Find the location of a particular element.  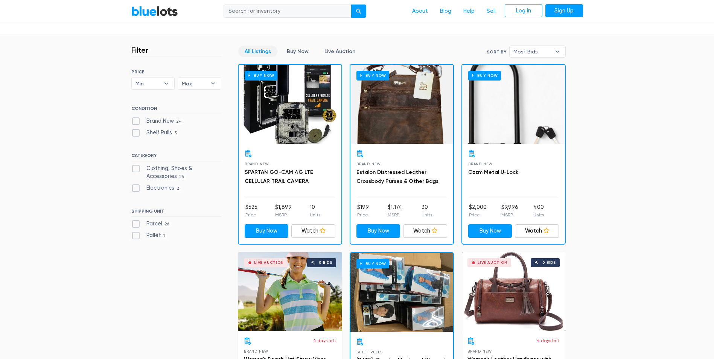

span: 26 is located at coordinates (167, 224).